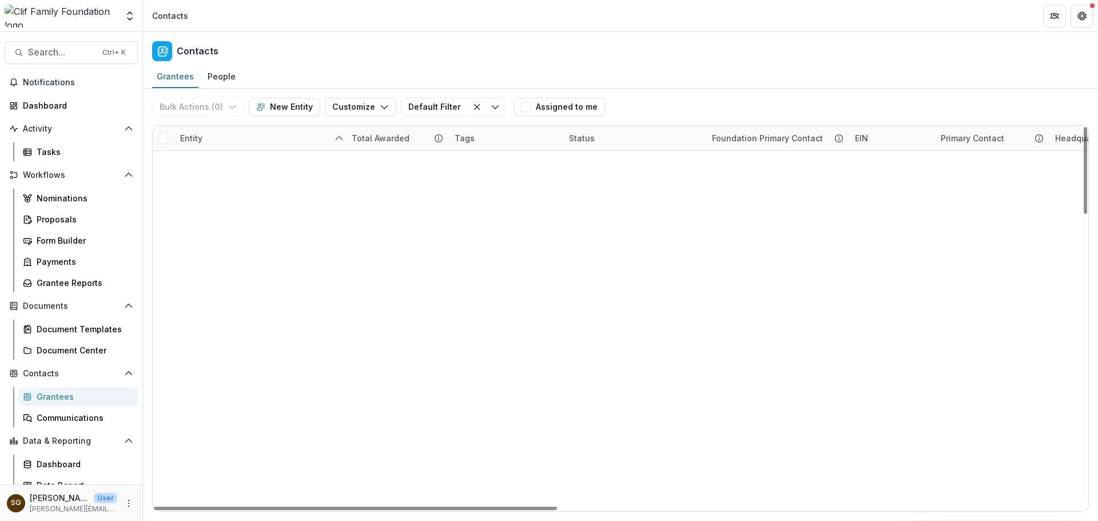  Describe the element at coordinates (82, 485) in the screenshot. I see `div: Data Report` at that location.